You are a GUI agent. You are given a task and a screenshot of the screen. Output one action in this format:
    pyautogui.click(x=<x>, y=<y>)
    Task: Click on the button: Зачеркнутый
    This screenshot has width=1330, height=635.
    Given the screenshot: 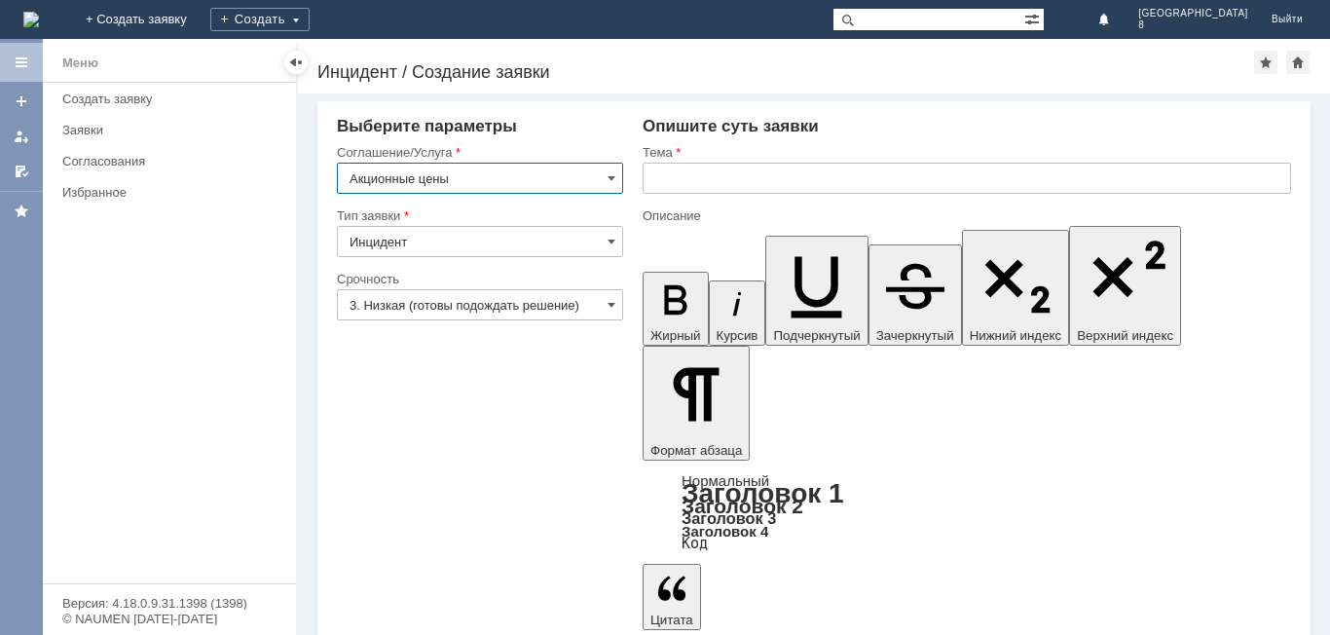 What is the action you would take?
    pyautogui.click(x=915, y=295)
    